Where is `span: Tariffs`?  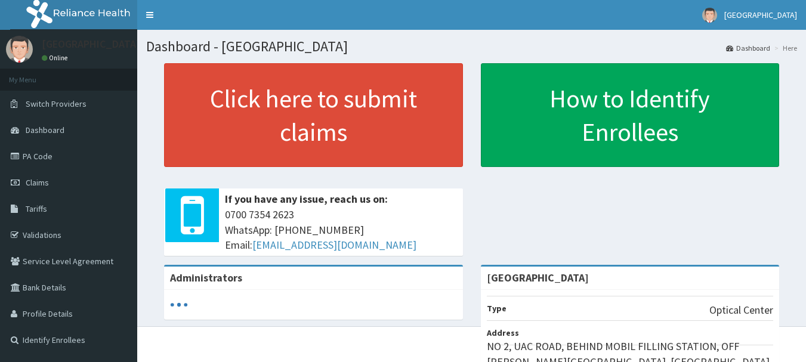 span: Tariffs is located at coordinates (36, 209).